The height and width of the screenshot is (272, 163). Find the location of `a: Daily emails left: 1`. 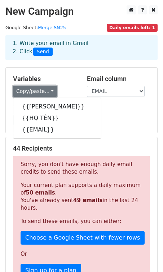

a: Daily emails left: 1 is located at coordinates (132, 27).